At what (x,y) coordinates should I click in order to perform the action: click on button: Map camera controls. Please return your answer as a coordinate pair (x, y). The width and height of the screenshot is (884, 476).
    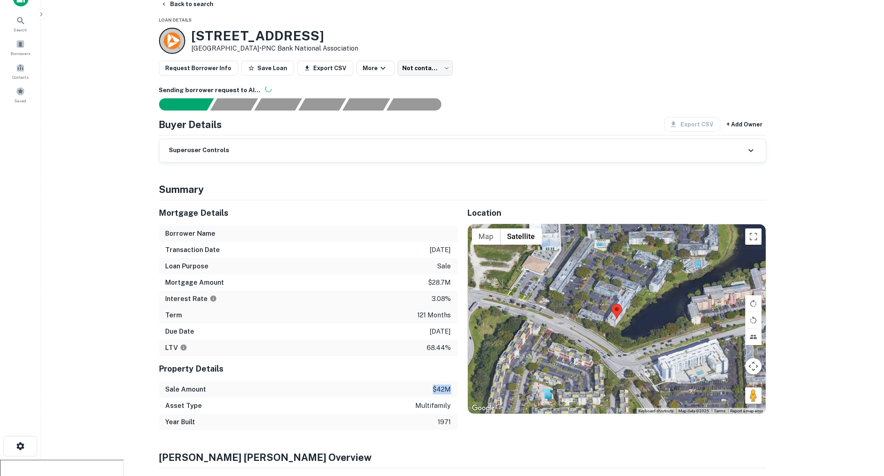
    Looking at the image, I should click on (753, 366).